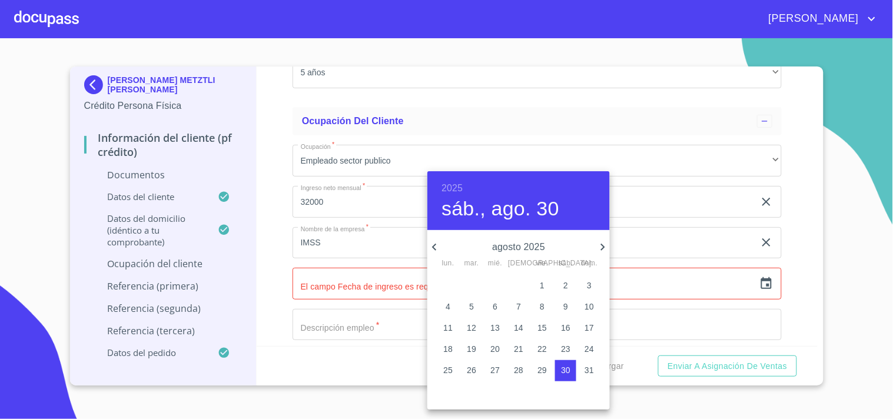 This screenshot has height=419, width=893. What do you see at coordinates (448, 307) in the screenshot?
I see `button: 4` at bounding box center [448, 307].